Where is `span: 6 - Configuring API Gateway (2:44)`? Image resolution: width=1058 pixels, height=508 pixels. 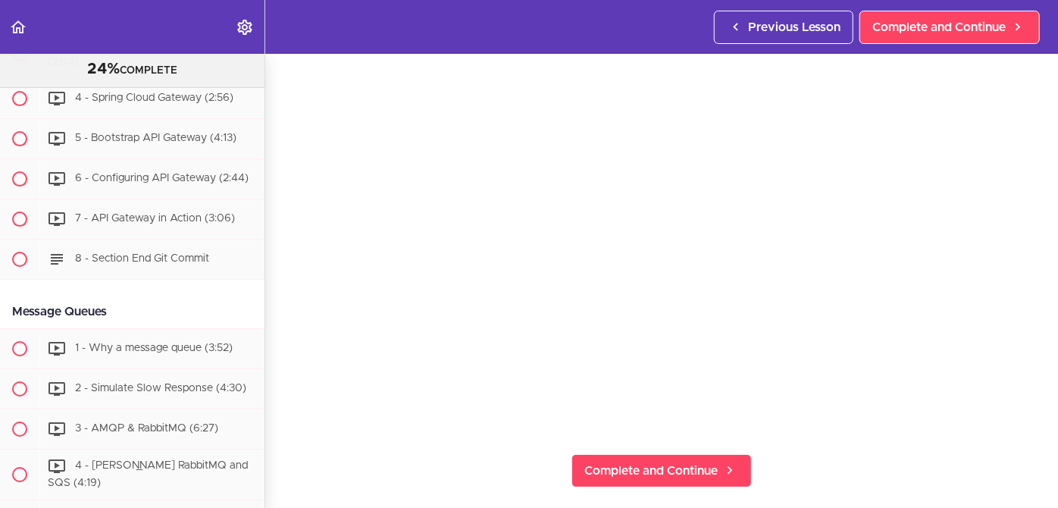 span: 6 - Configuring API Gateway (2:44) is located at coordinates (161, 179).